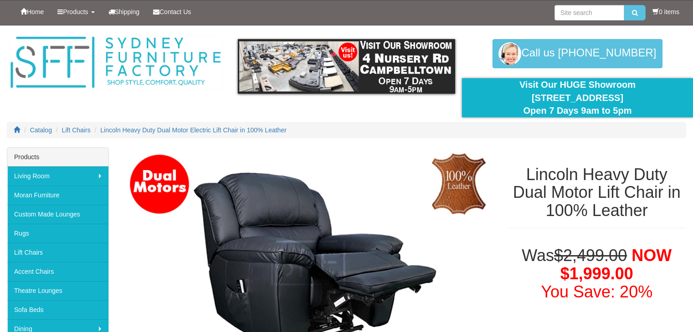 Image resolution: width=693 pixels, height=332 pixels. I want to click on span: Products, so click(75, 12).